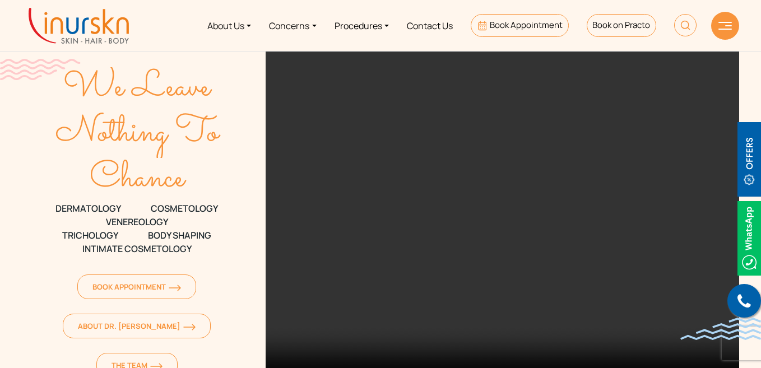 The image size is (761, 368). What do you see at coordinates (88, 209) in the screenshot?
I see `span: DERMATOLOGY` at bounding box center [88, 209].